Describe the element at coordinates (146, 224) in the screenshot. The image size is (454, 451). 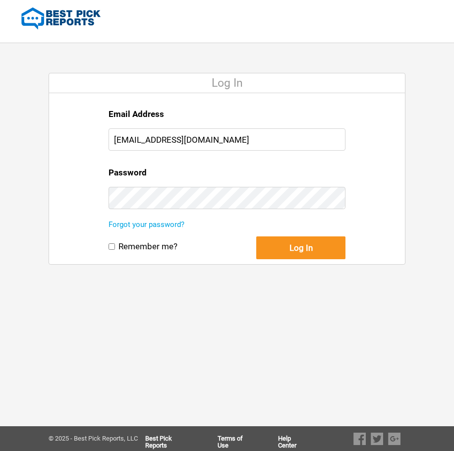
I see `a: Forgot your password?` at that location.